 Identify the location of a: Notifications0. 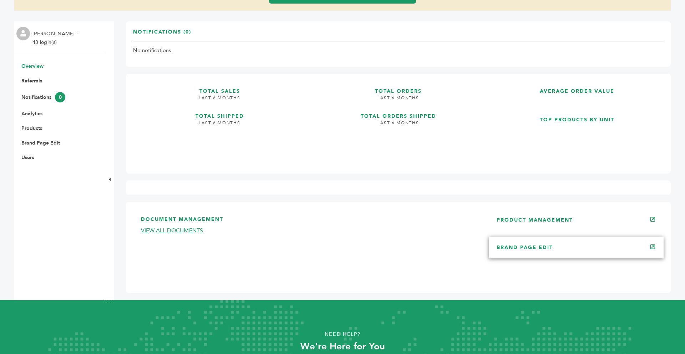
(43, 97).